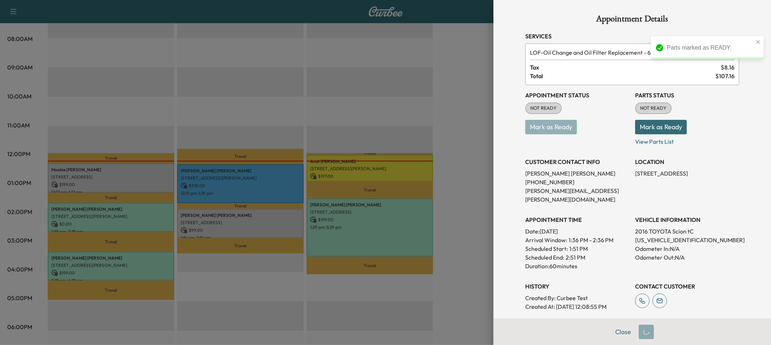 Image resolution: width=771 pixels, height=345 pixels. I want to click on h3: VEHICLE INFORMATION, so click(688, 220).